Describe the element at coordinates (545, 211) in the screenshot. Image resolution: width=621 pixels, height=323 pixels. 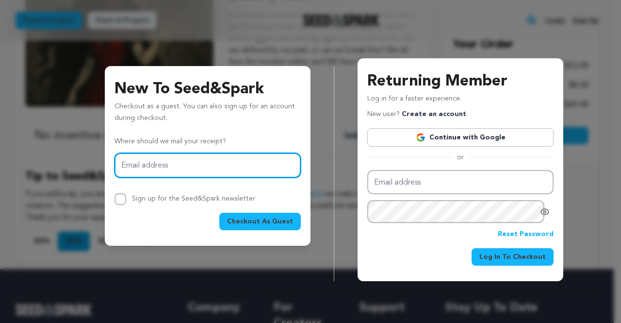
I see `a: Show password as plain text. Warning: this will display your password on the screen.` at that location.